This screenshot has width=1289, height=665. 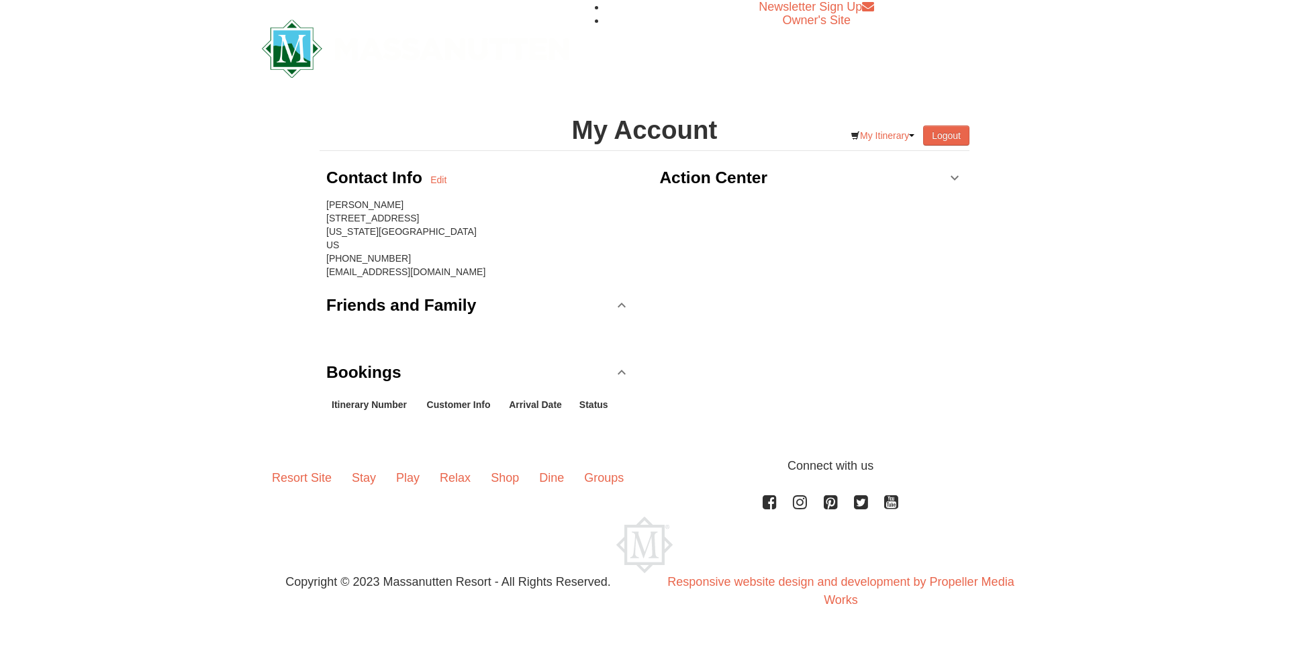 What do you see at coordinates (438, 180) in the screenshot?
I see `a: Edit` at bounding box center [438, 180].